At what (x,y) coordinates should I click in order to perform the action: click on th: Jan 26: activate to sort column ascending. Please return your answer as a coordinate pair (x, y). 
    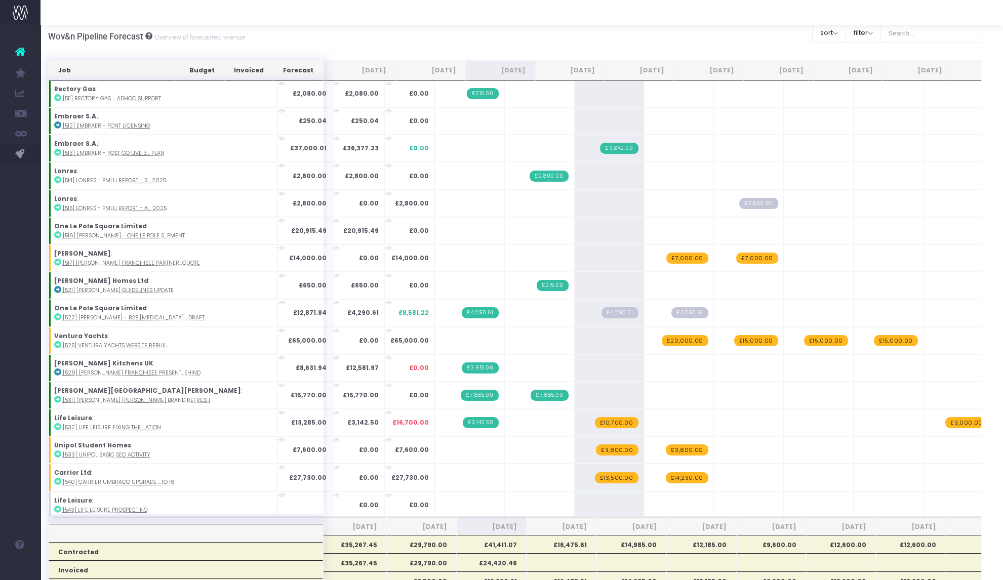
    Looking at the image, I should click on (848, 70).